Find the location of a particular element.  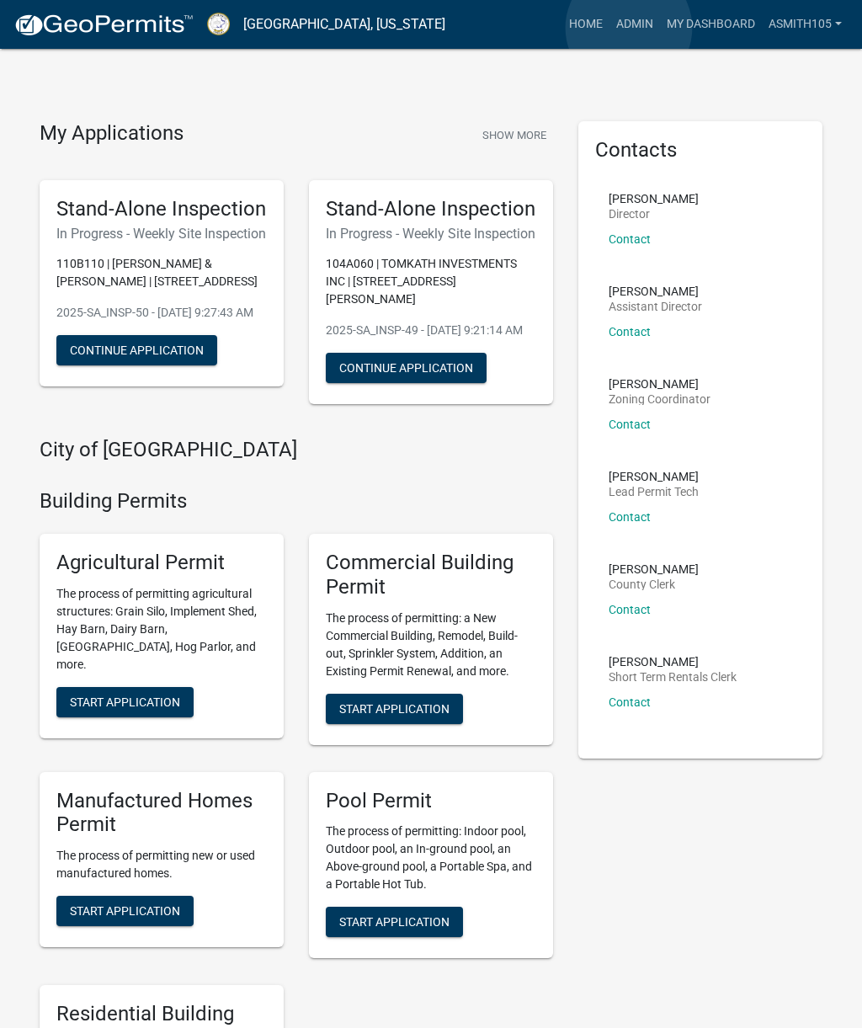

button: Show More is located at coordinates (514, 135).